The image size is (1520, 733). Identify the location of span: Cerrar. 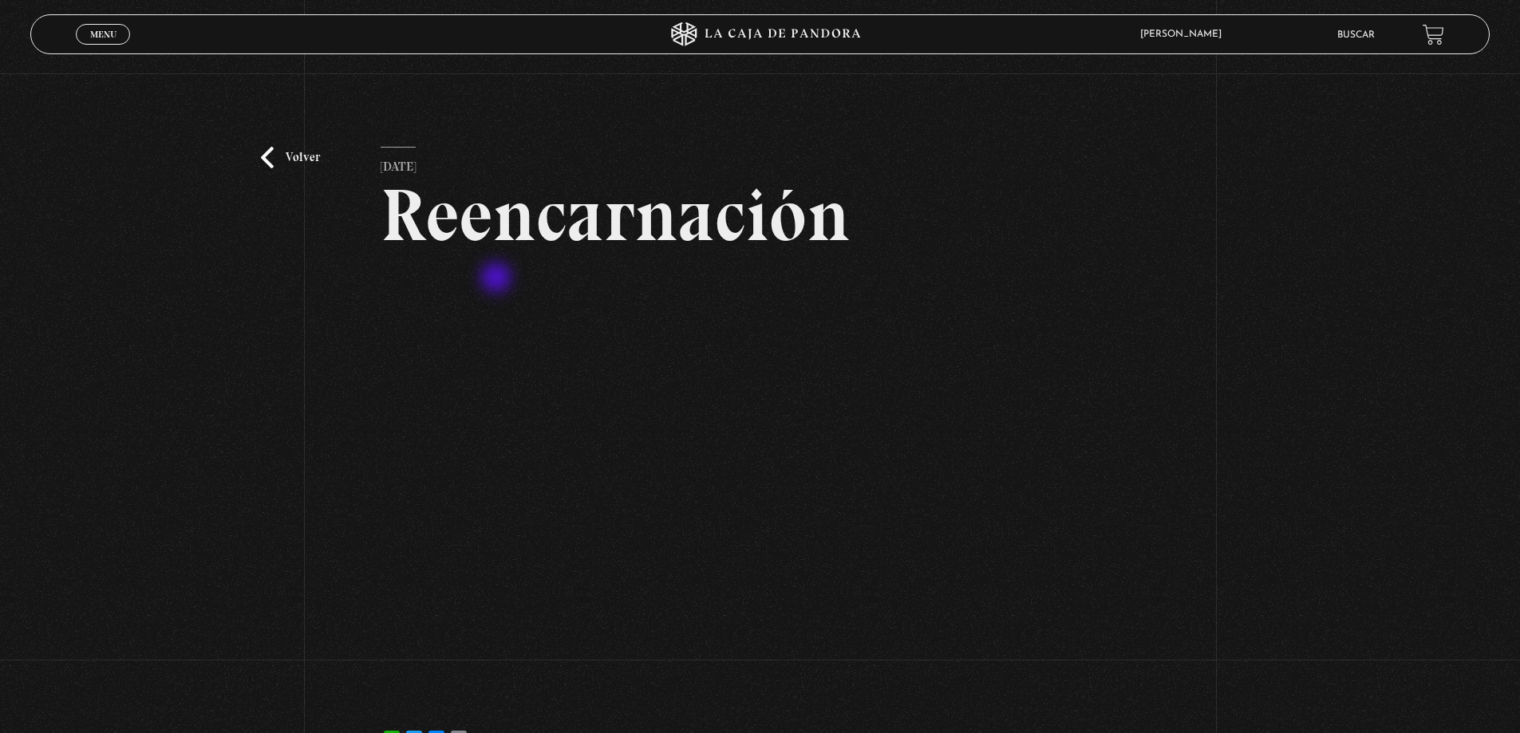
(103, 49).